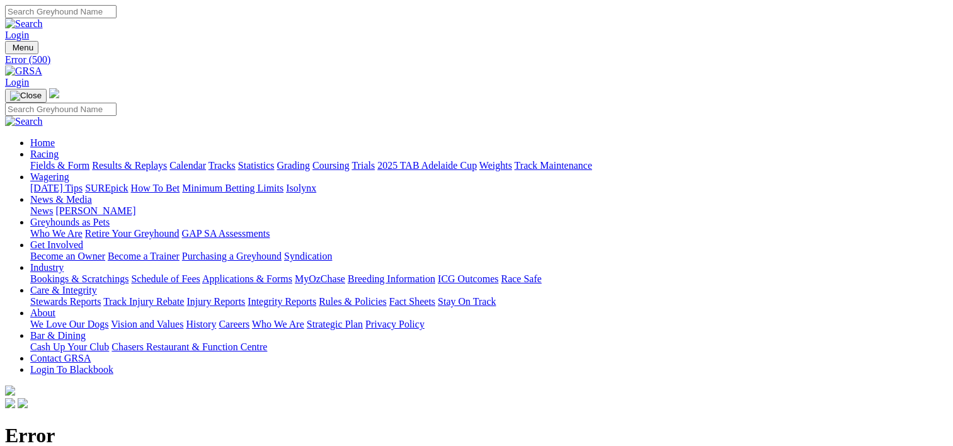 The height and width of the screenshot is (446, 953). What do you see at coordinates (44, 154) in the screenshot?
I see `a: Racing` at bounding box center [44, 154].